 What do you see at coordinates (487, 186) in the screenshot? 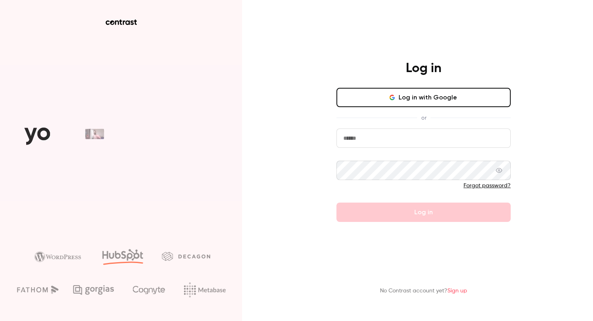
I see `a: Forgot password?` at bounding box center [487, 186].